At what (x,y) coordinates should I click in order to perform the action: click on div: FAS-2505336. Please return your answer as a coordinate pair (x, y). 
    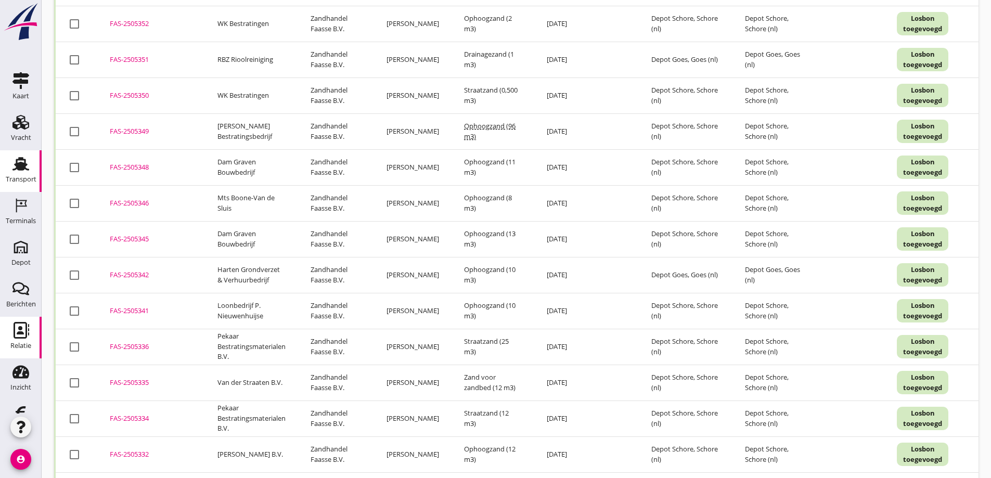
    Looking at the image, I should click on (151, 347).